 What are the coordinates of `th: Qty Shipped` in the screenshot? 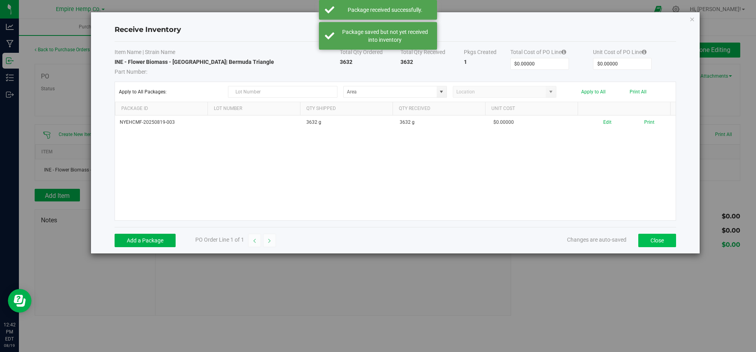 It's located at (346, 109).